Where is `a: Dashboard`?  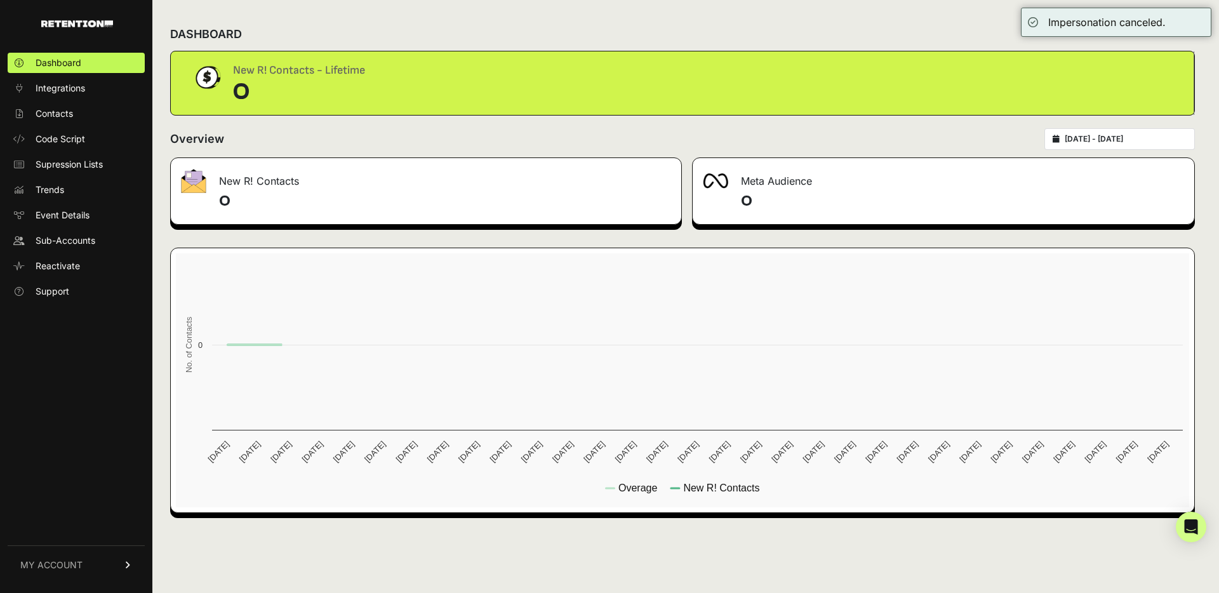
a: Dashboard is located at coordinates (76, 63).